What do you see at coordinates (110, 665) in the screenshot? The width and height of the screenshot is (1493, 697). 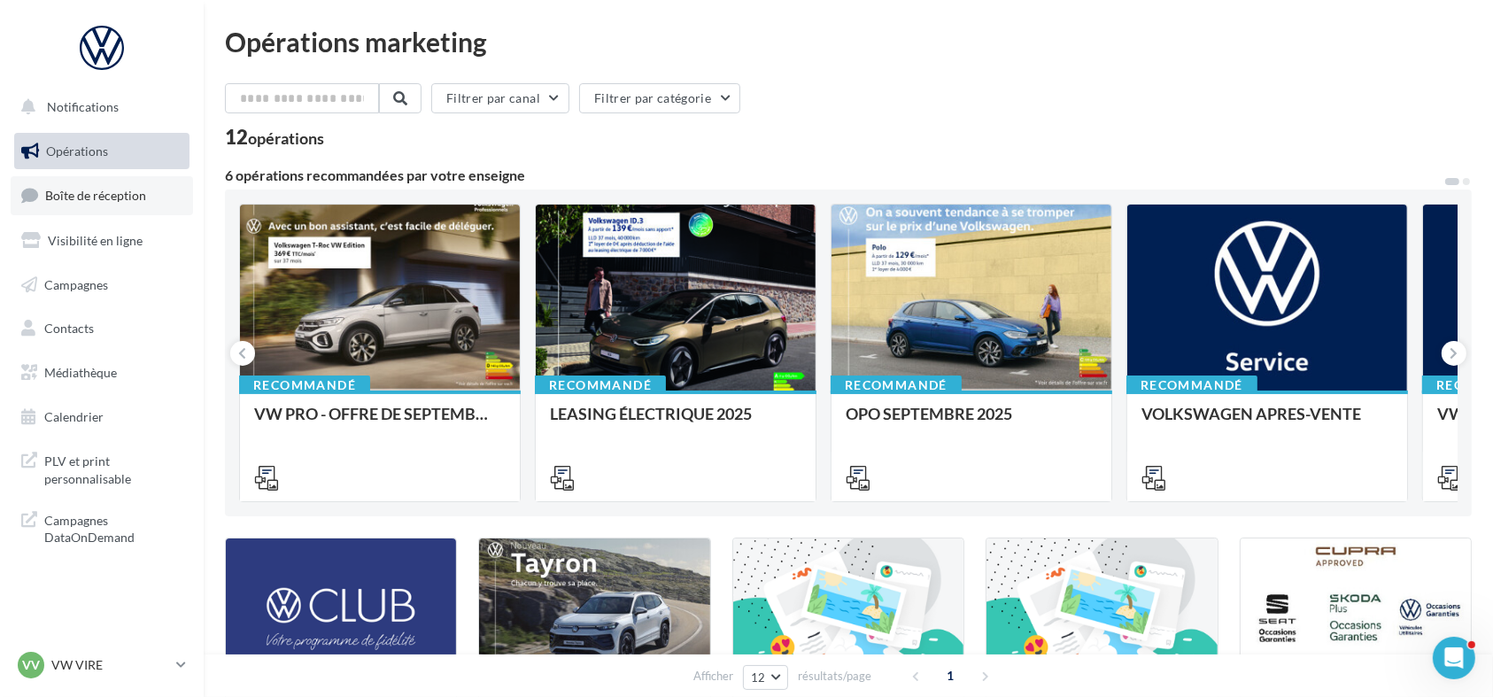 I see `p: VW VIRE` at bounding box center [110, 665].